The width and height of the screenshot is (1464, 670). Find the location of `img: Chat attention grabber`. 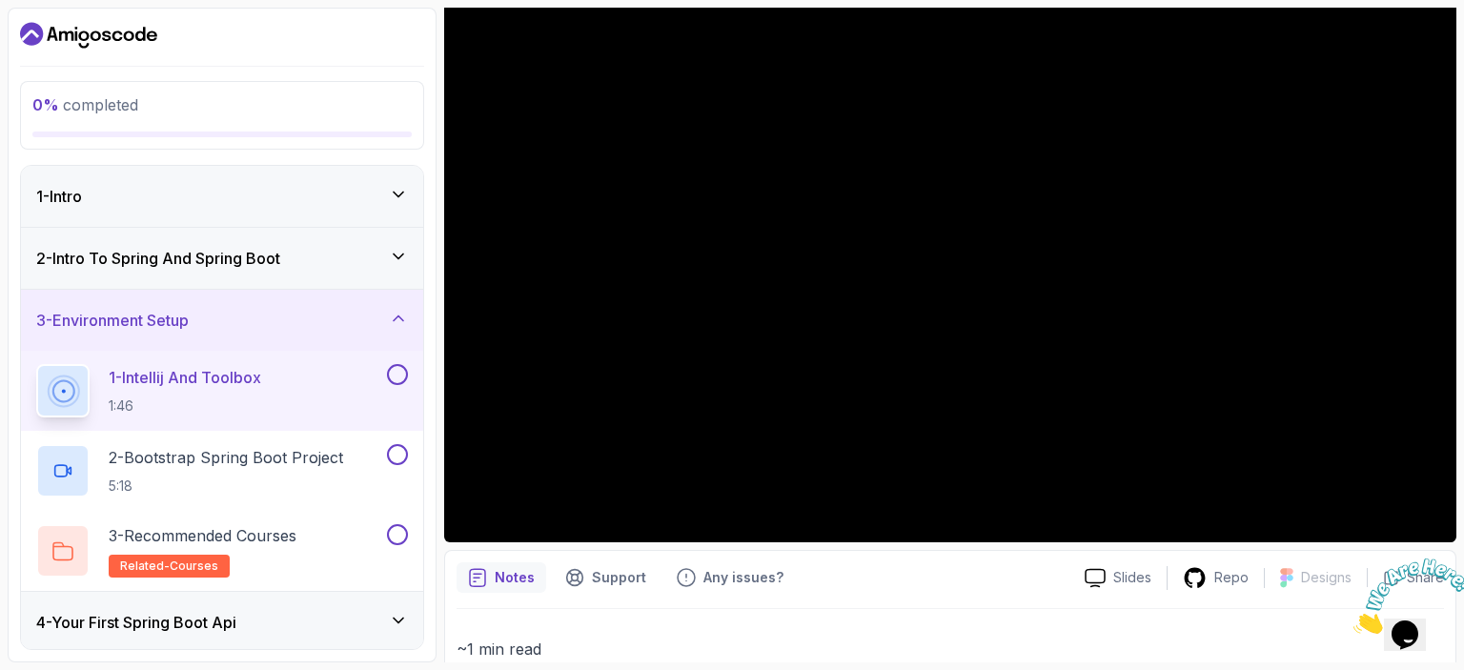

img: Chat attention grabber is located at coordinates (67, 45).